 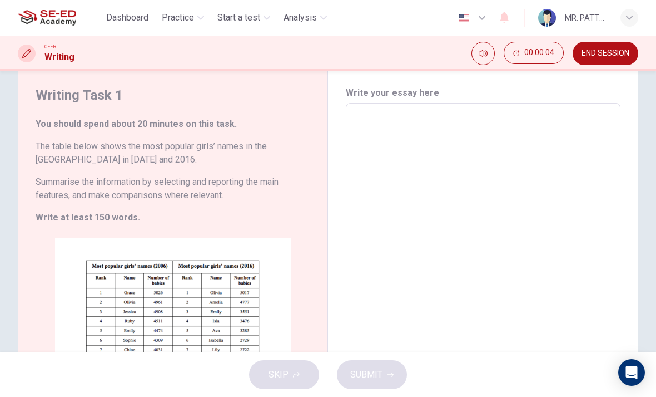 I want to click on img: Profile picture, so click(x=547, y=18).